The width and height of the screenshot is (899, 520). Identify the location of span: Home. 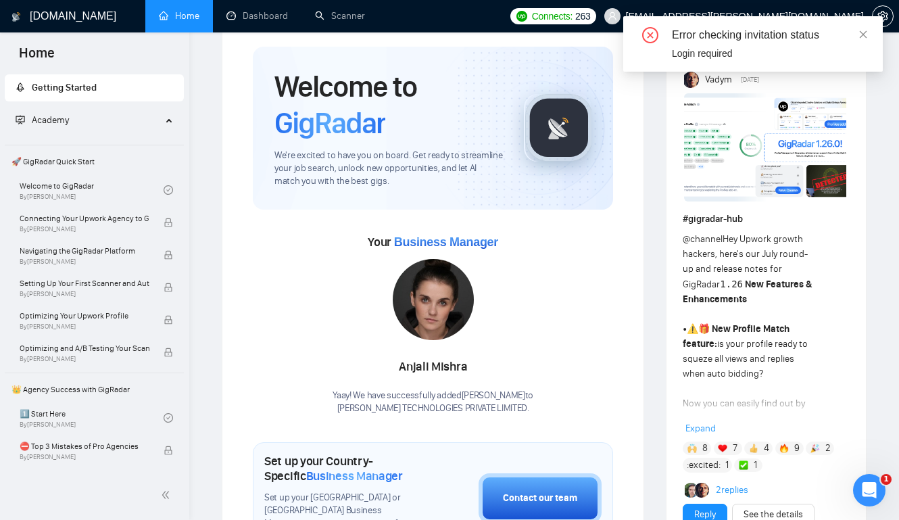
(37, 57).